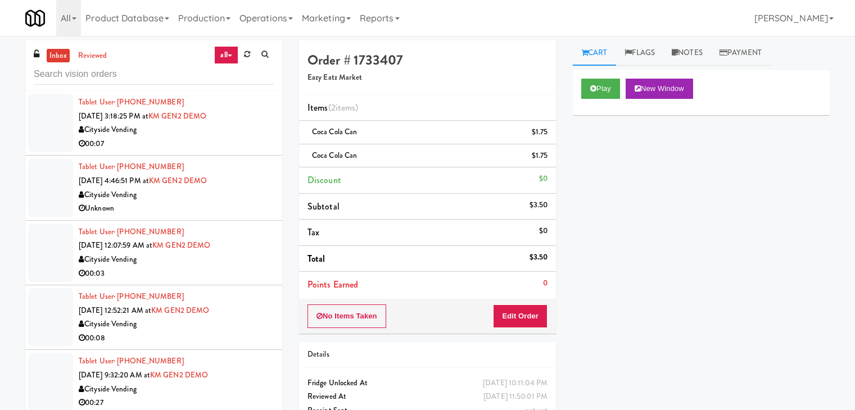 The width and height of the screenshot is (855, 410). Describe the element at coordinates (427, 355) in the screenshot. I see `div: Details` at that location.